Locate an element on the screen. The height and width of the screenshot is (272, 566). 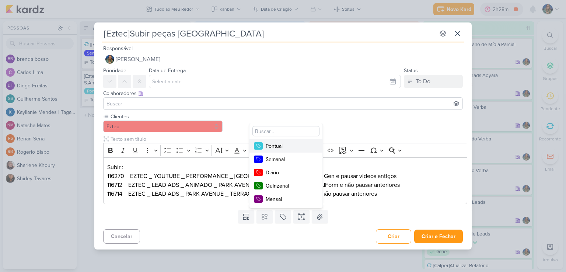
div: Colaboradores is located at coordinates (283, 93).